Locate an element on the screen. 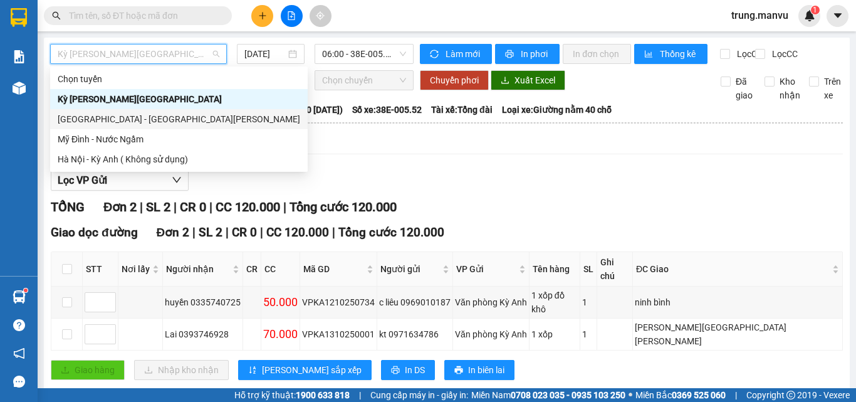 This screenshot has height=402, width=856. span: Cung cấp máy in - giấy in: is located at coordinates (419, 395).